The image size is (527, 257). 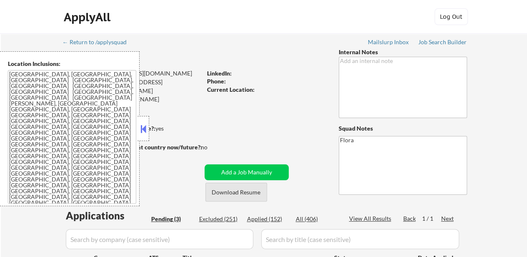 I want to click on div: ApplyAll, so click(x=88, y=17).